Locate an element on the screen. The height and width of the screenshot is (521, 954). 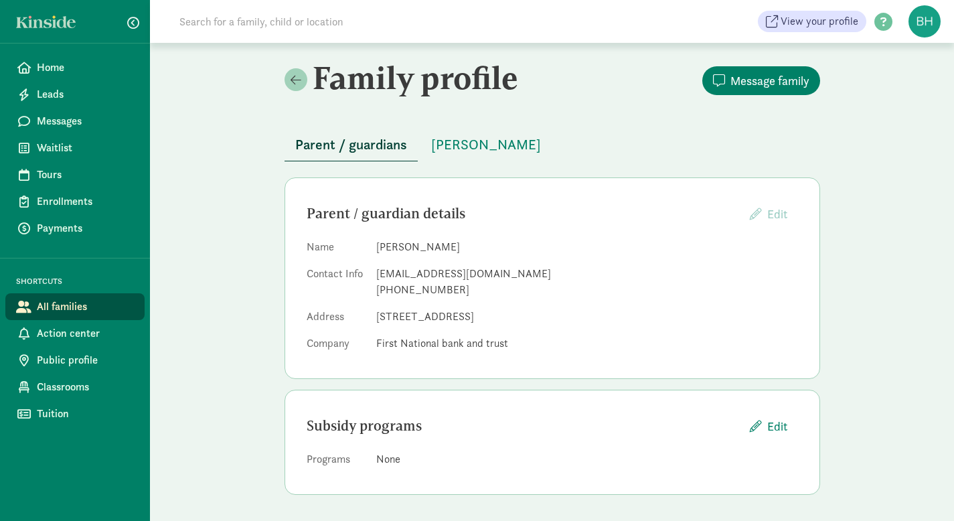
span: Action center is located at coordinates (85, 333).